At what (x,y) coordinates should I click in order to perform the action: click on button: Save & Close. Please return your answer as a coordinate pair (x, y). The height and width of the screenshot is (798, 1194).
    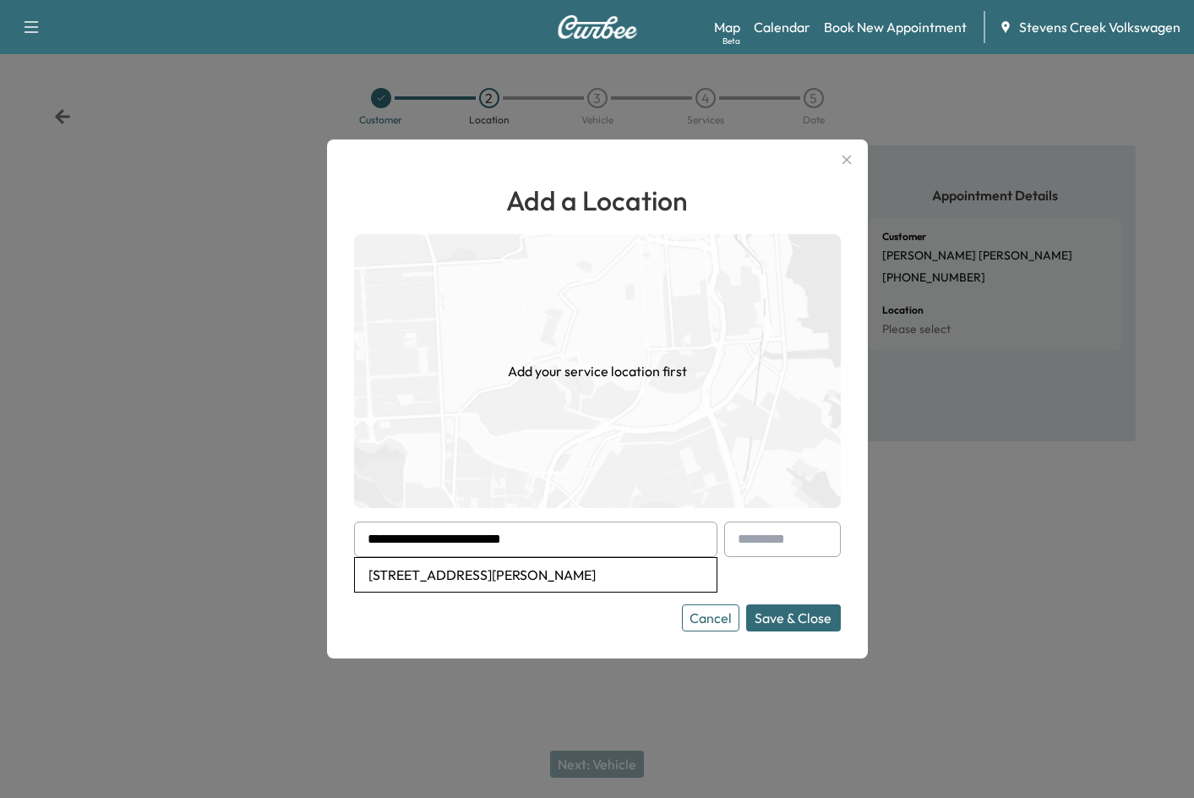
    Looking at the image, I should click on (793, 618).